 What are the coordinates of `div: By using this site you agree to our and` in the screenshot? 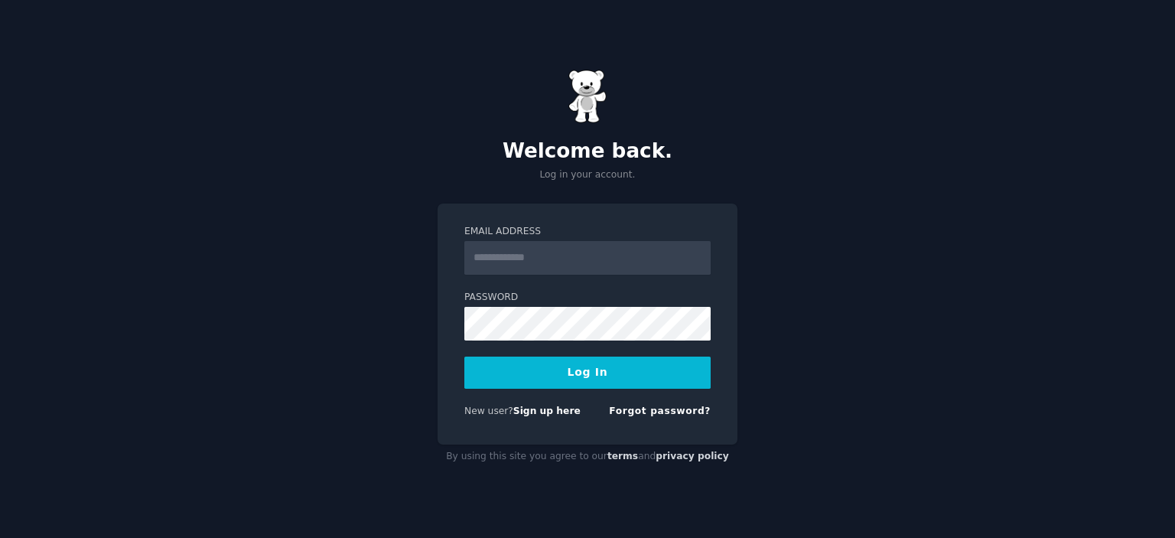 It's located at (588, 457).